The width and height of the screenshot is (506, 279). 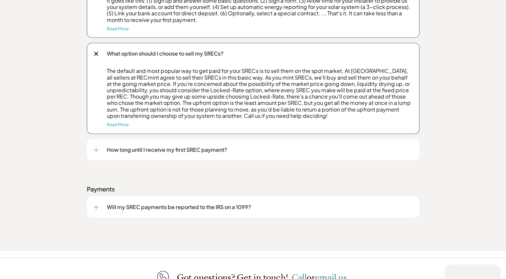 What do you see at coordinates (260, 149) in the screenshot?
I see `p: How long until I receive my first SREC payment?` at bounding box center [260, 149].